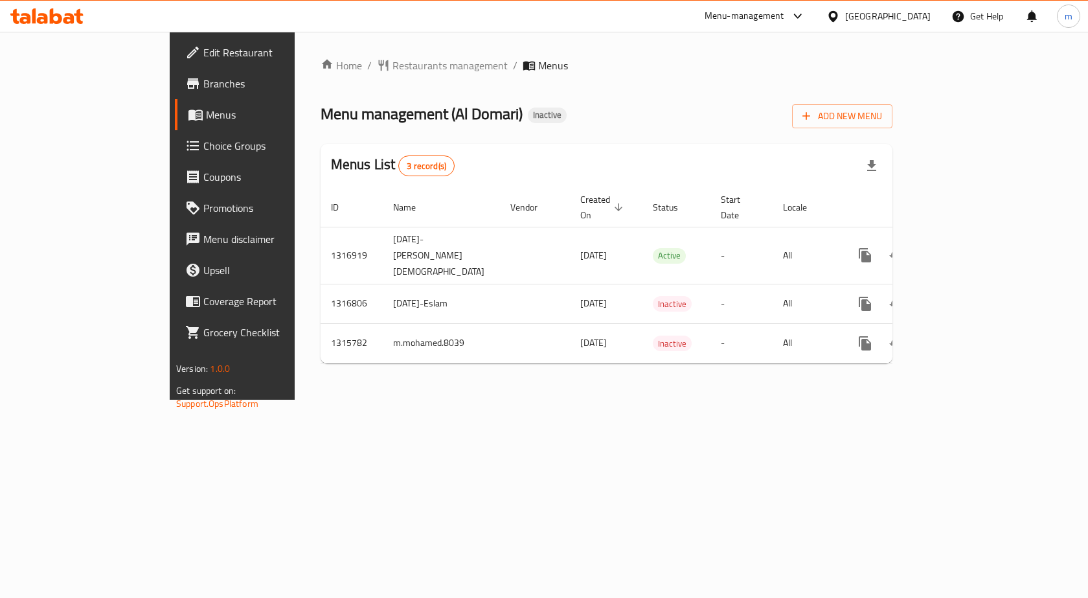  I want to click on span: Vendor, so click(532, 207).